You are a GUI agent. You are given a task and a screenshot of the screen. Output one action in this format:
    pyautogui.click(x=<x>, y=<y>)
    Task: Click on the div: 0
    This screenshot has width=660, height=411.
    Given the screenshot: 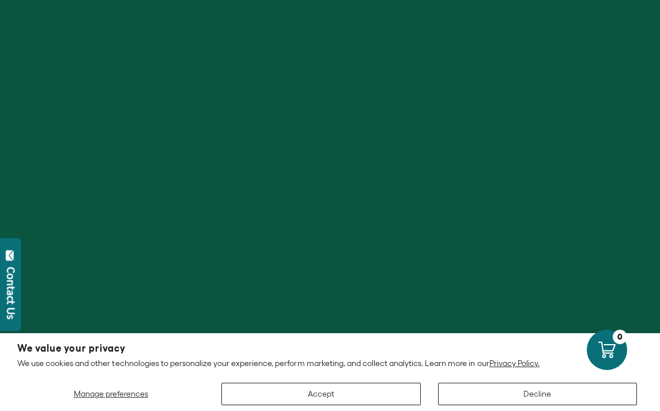 What is the action you would take?
    pyautogui.click(x=620, y=337)
    